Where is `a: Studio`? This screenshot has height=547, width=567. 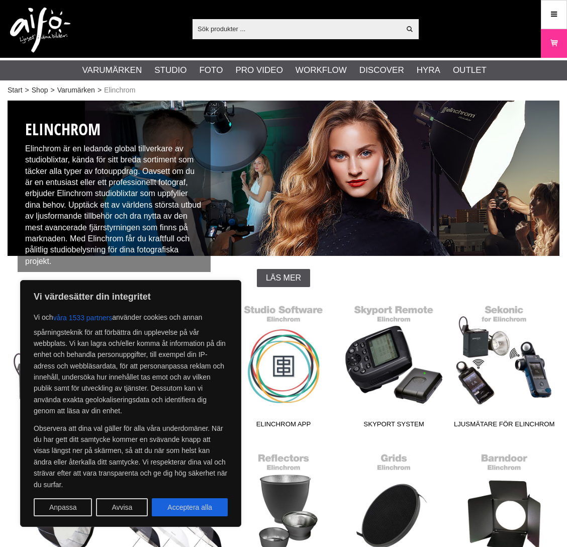
a: Studio is located at coordinates (170, 70).